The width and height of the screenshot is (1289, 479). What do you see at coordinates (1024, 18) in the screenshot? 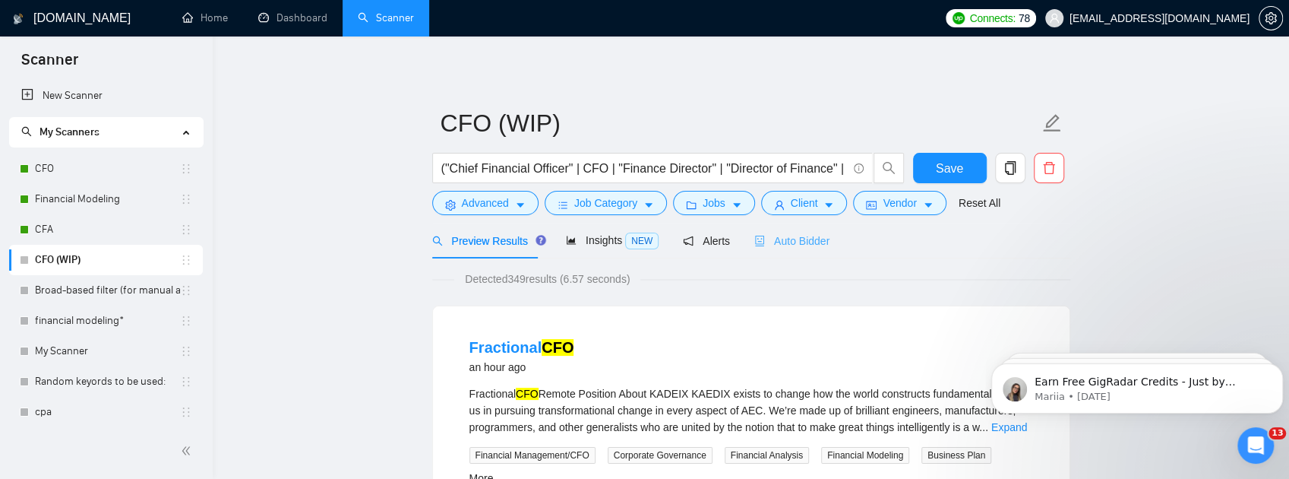
I see `span: 78` at bounding box center [1024, 18].